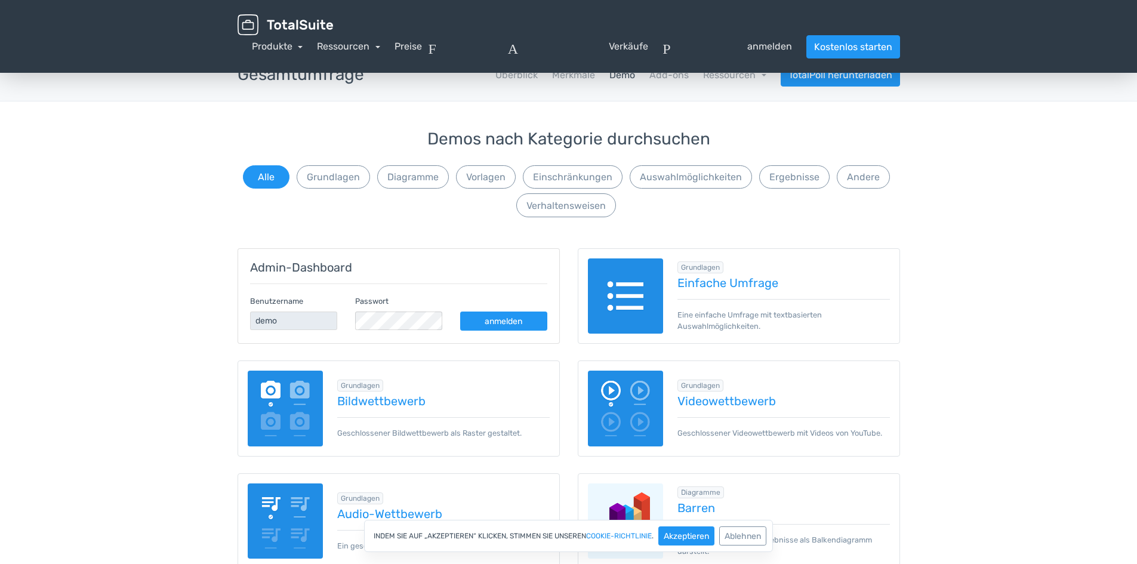  What do you see at coordinates (629, 46) in the screenshot?
I see `font: Verkäufe` at bounding box center [629, 46].